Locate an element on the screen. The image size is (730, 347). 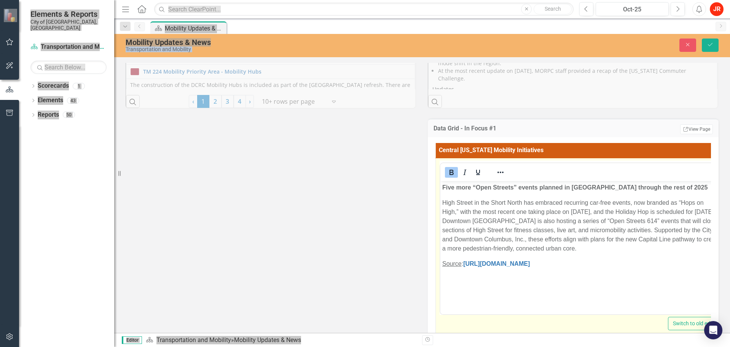
button: Italic is located at coordinates (465, 172).